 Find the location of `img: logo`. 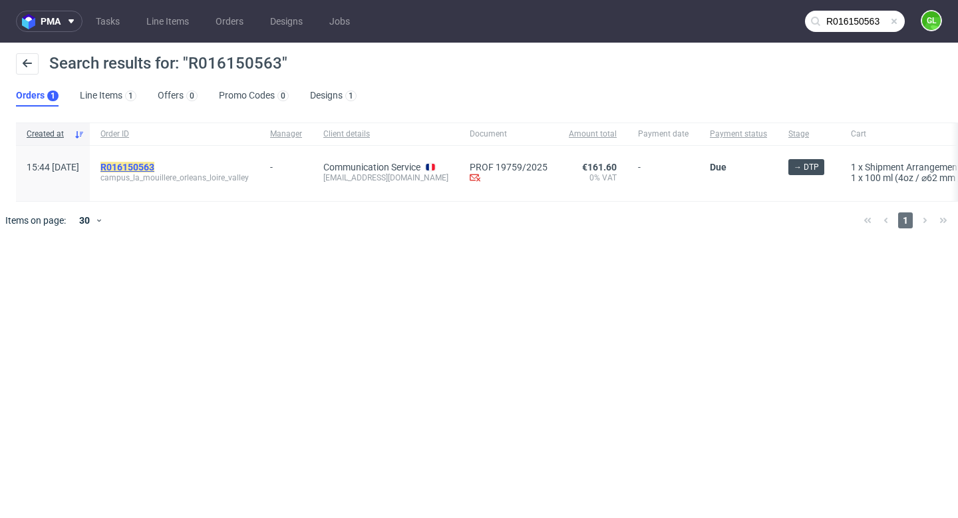

img: logo is located at coordinates (31, 21).